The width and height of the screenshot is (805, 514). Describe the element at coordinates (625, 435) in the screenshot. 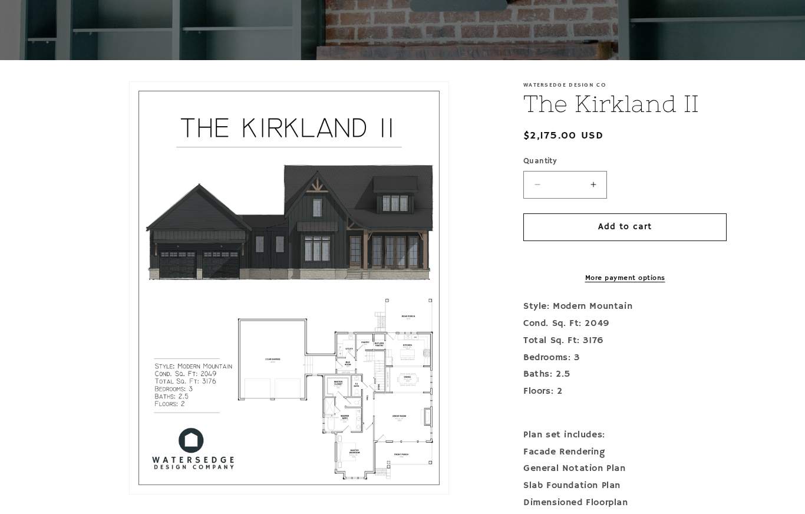

I see `div: Plan set includes:` at that location.